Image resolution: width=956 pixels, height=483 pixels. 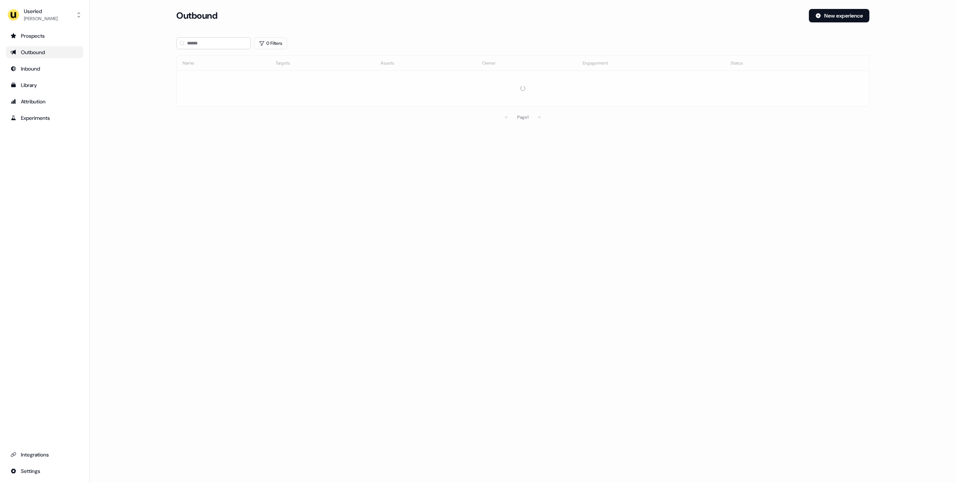 What do you see at coordinates (44, 69) in the screenshot?
I see `div: Inbound` at bounding box center [44, 69].